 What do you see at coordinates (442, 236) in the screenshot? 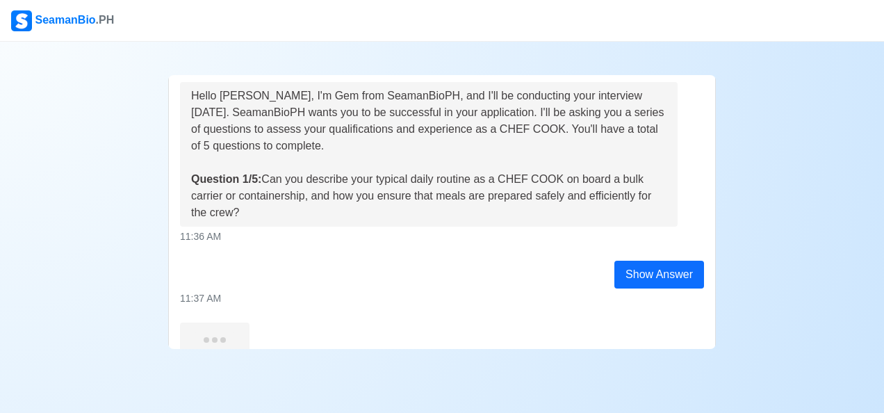
I see `div: 11:36 AM` at bounding box center [442, 236].